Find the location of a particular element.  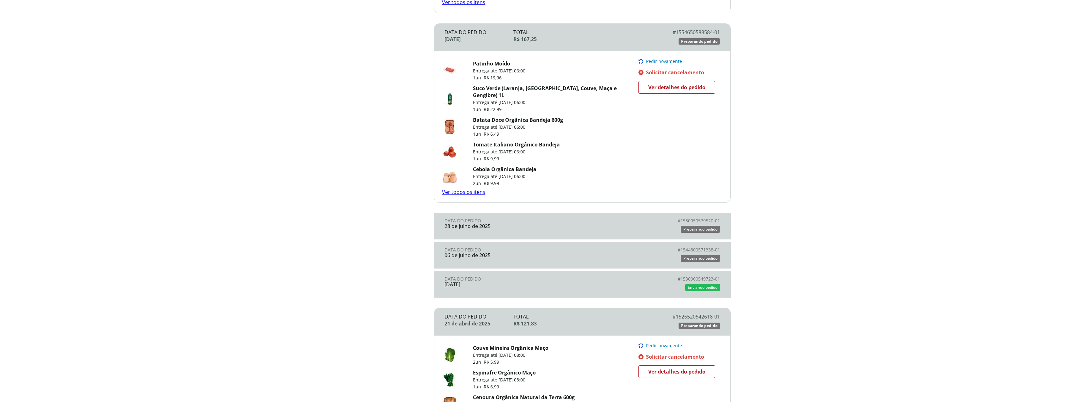

a: Cenoura Orgânica Natural da Terra 600g is located at coordinates (524, 397).